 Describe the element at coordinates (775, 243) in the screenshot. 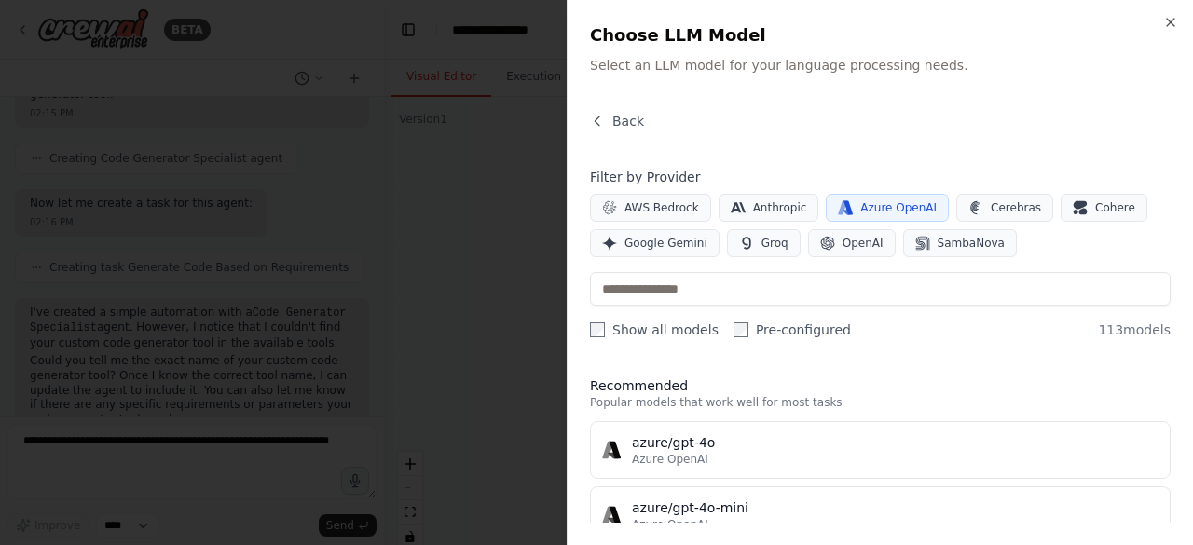

I see `span: Groq` at that location.